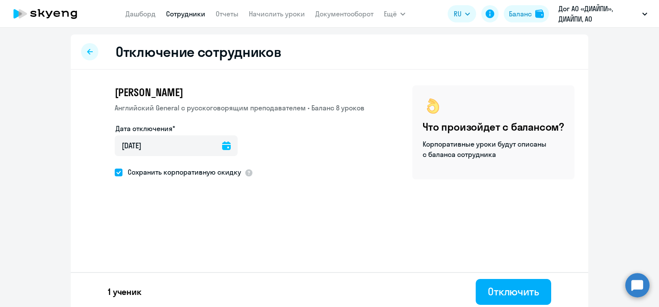 The height and width of the screenshot is (307, 659). What do you see at coordinates (526, 14) in the screenshot?
I see `a: Балансbalance` at bounding box center [526, 14].